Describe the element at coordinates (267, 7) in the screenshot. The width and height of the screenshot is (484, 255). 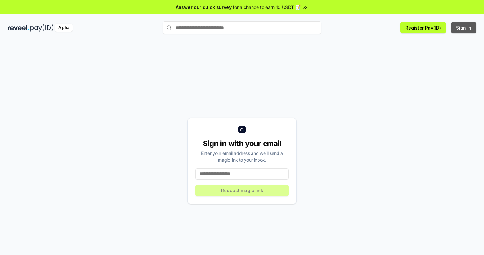
I see `span: for a chance to earn 10 USDT 📝` at that location.